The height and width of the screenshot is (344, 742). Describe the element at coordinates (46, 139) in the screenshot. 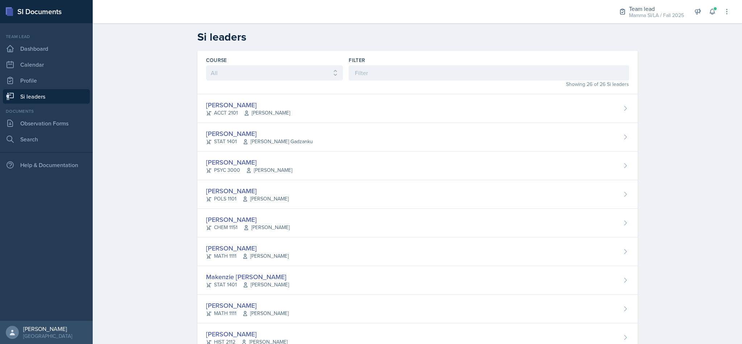

I see `a: Search` at that location.